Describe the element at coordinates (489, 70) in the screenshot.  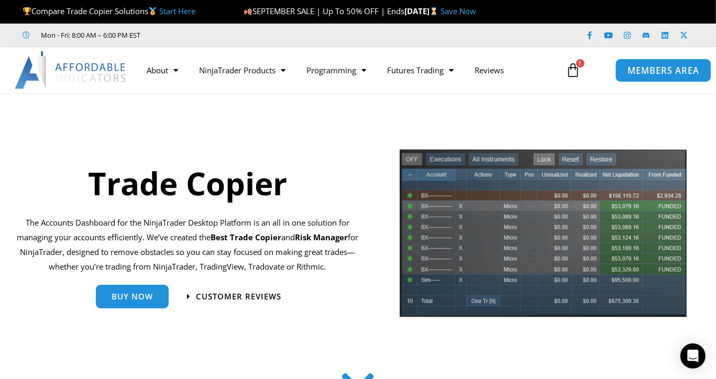
I see `a: Reviews` at that location.